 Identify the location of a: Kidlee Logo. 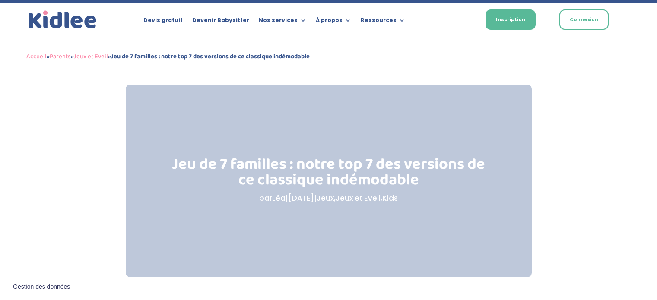
(63, 20).